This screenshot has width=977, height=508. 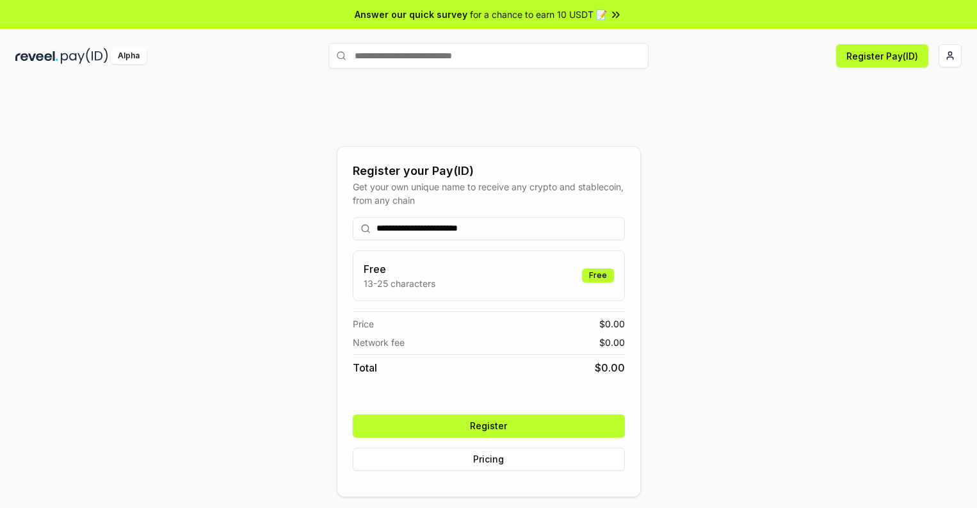 What do you see at coordinates (488, 459) in the screenshot?
I see `button: Pricing` at bounding box center [488, 459].